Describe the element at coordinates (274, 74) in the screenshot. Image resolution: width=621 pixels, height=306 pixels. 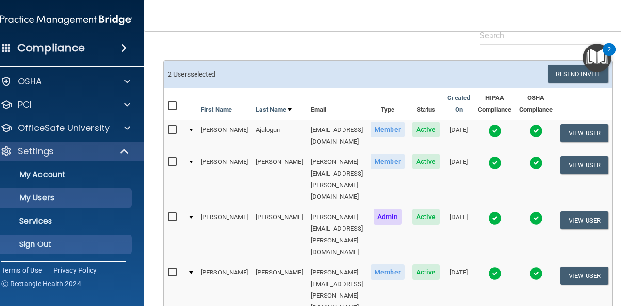
I see `h6: 2 User selected` at that location.